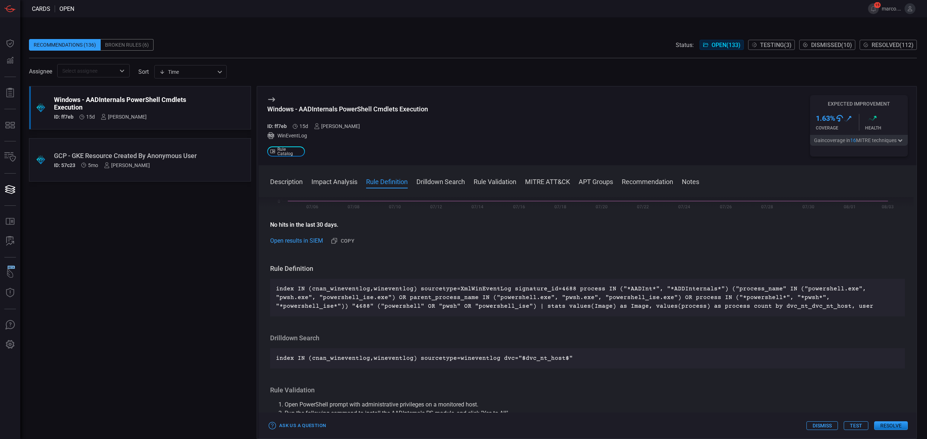 This screenshot has width=927, height=439. I want to click on input: Select assignee, so click(87, 71).